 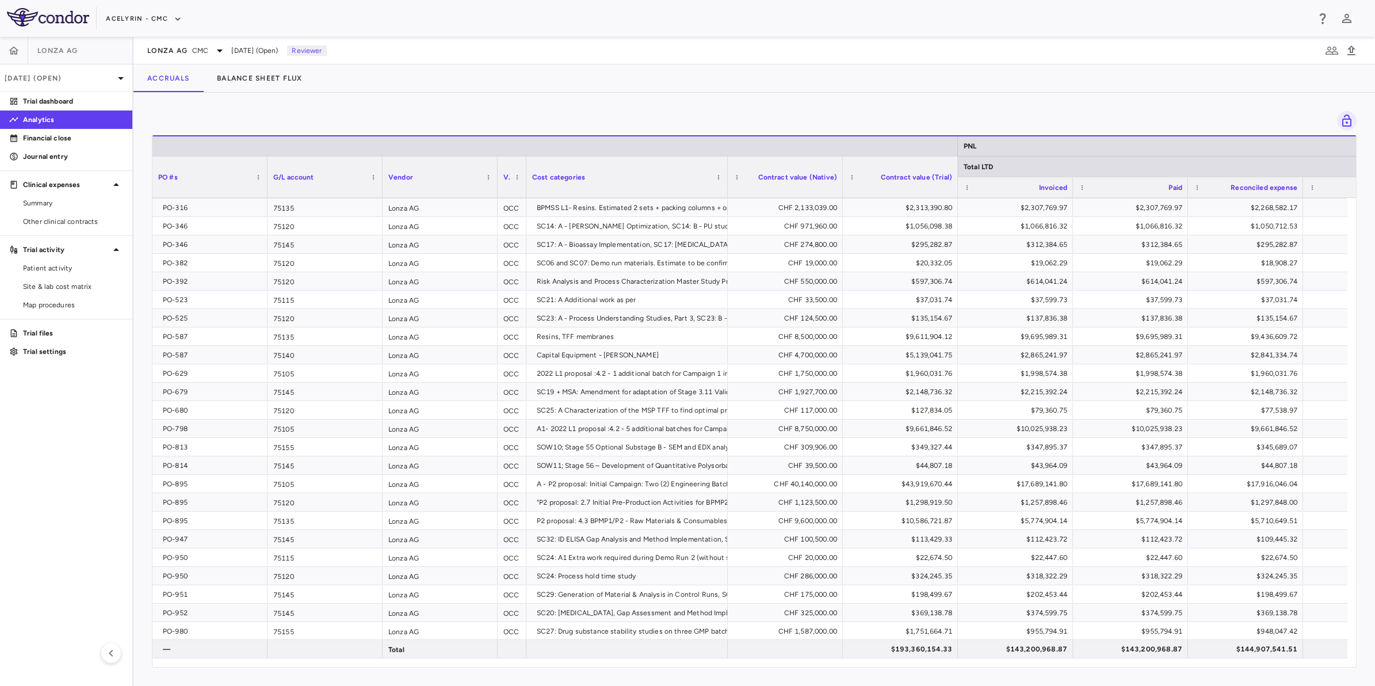 I want to click on div: $955,794.91, so click(x=1017, y=631).